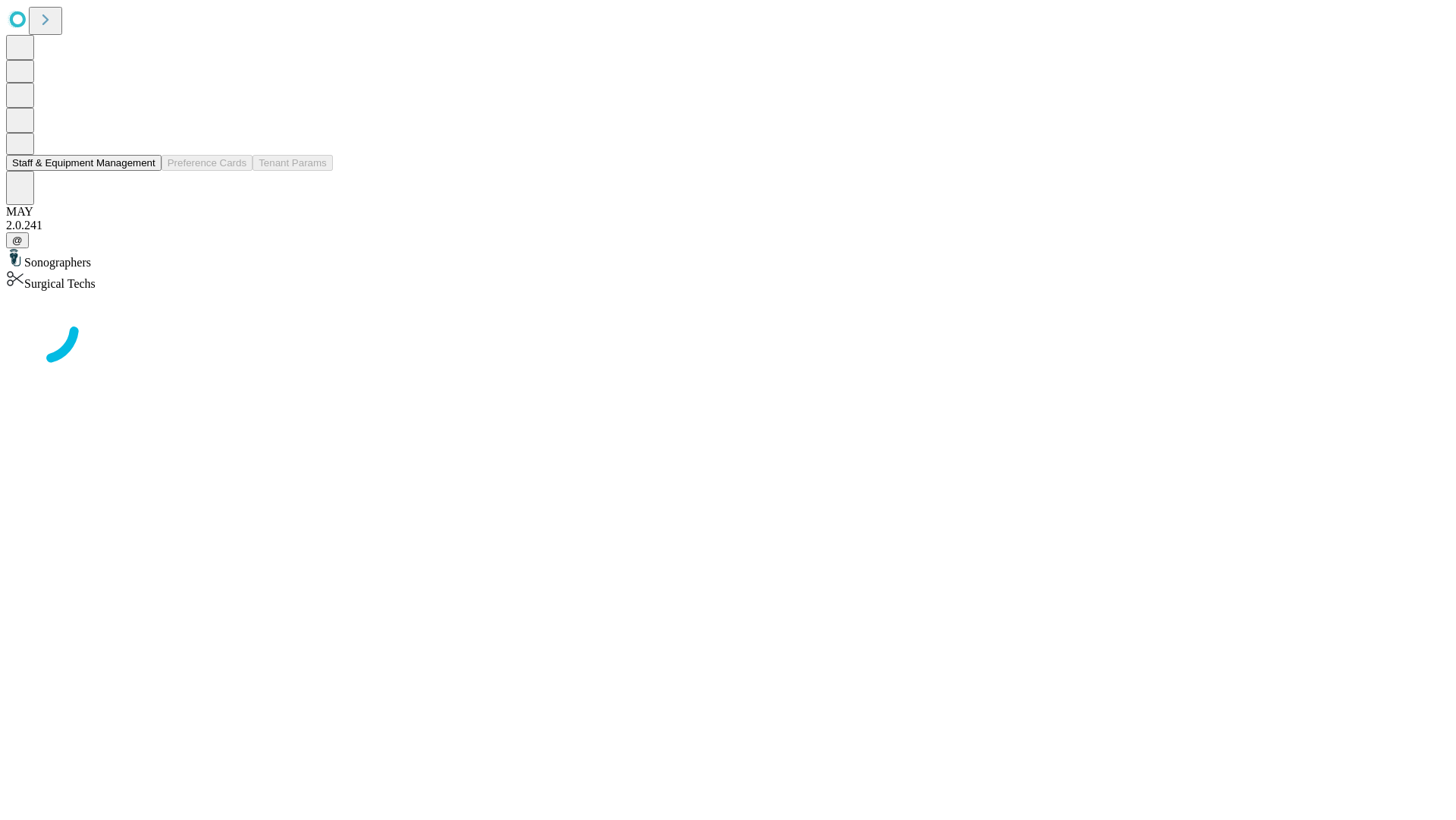  What do you see at coordinates (293, 163) in the screenshot?
I see `button: Tenant Params` at bounding box center [293, 163].